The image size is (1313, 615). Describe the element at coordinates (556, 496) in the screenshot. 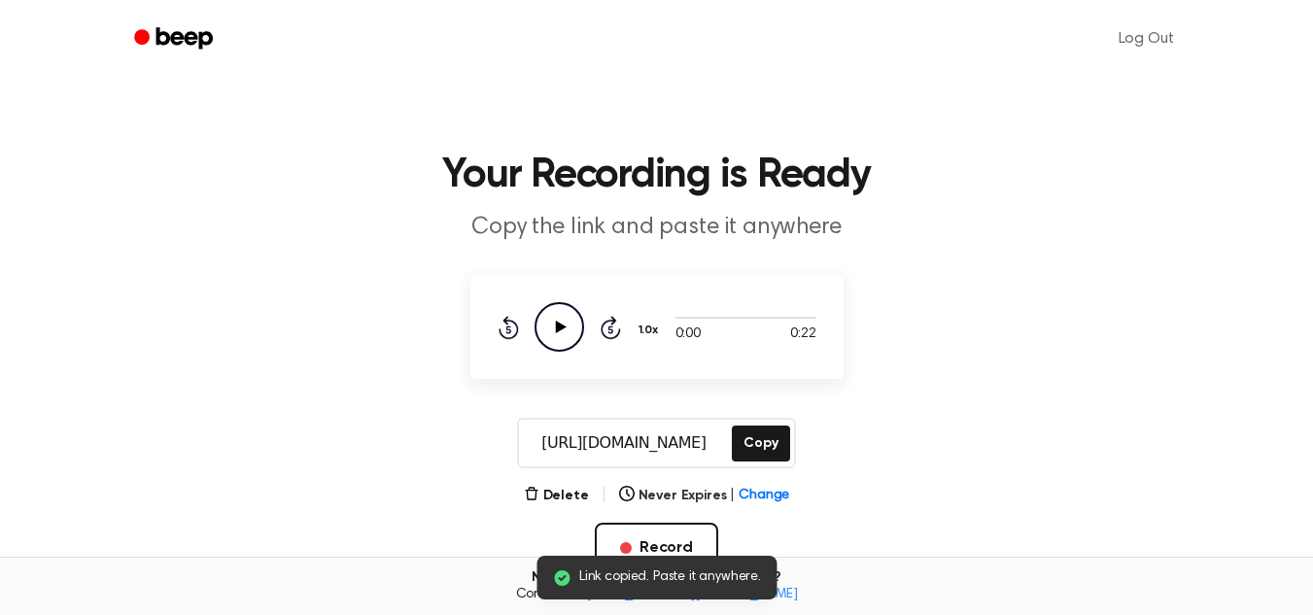

I see `button: Delete` at that location.